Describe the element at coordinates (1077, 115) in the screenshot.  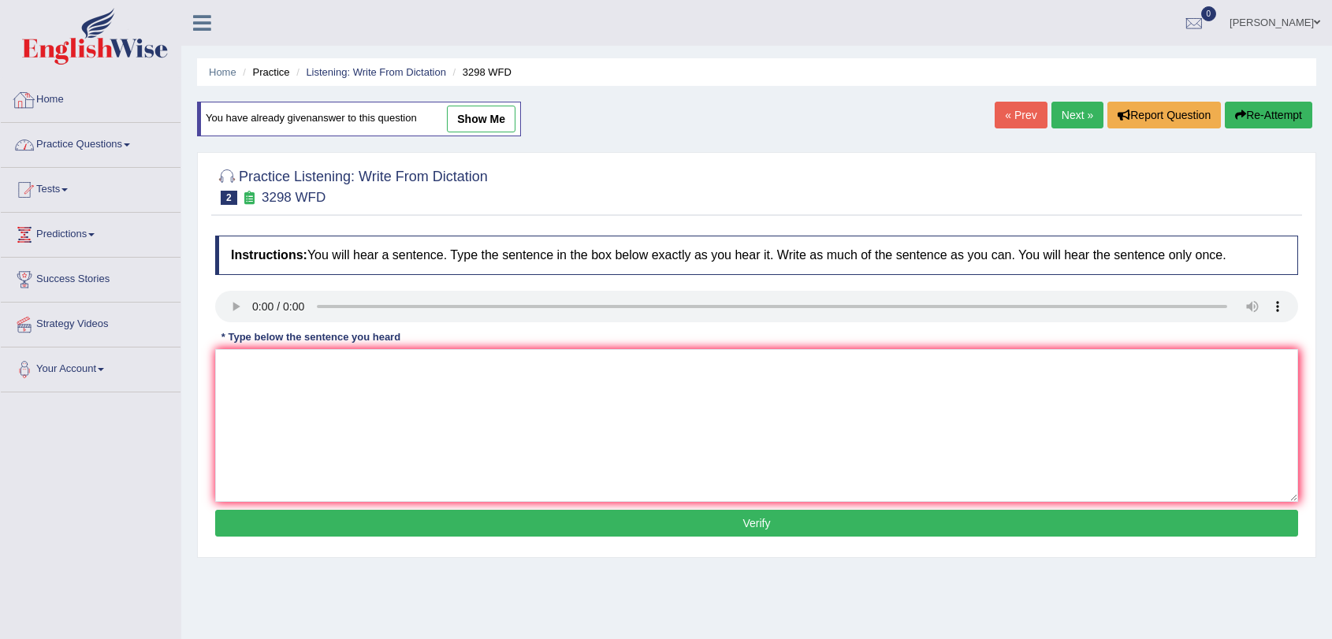
I see `a: Next »` at that location.